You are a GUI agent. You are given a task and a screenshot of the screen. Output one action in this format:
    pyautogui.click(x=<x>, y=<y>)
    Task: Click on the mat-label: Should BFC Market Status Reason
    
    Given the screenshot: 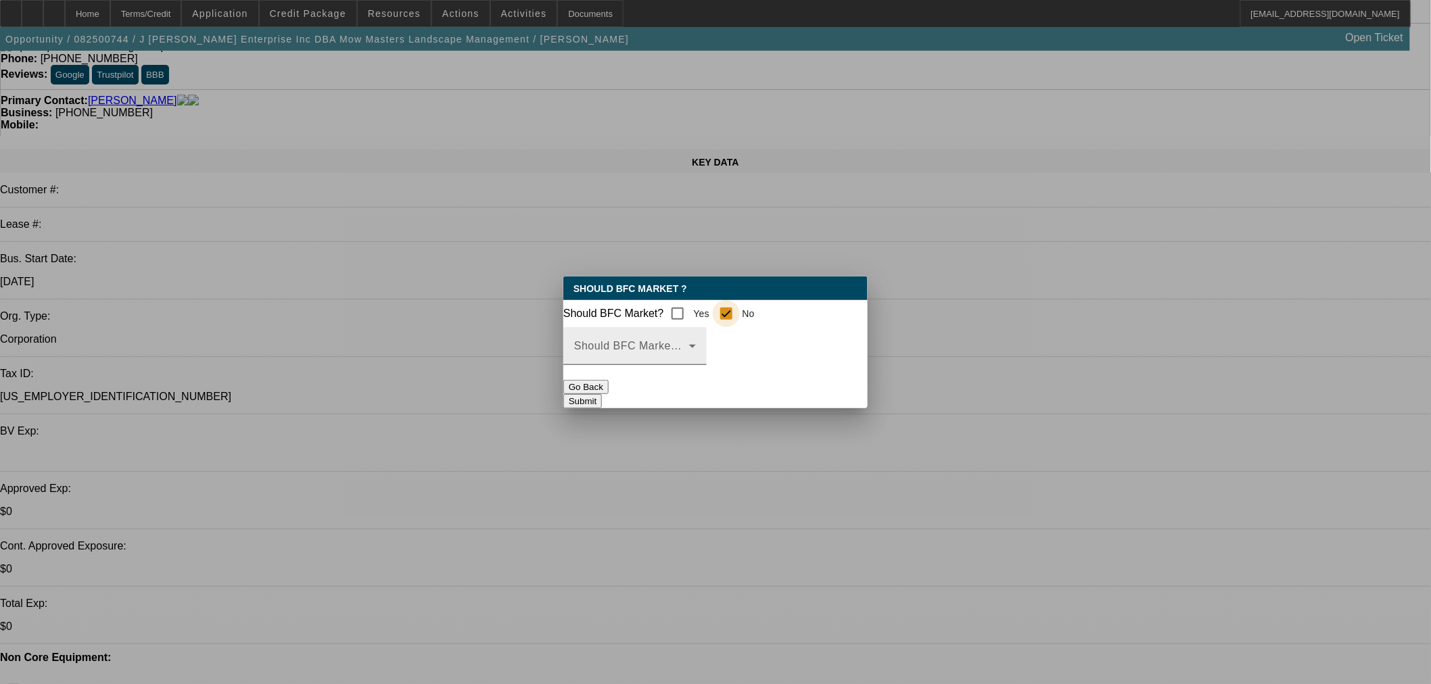 What is the action you would take?
    pyautogui.click(x=663, y=345)
    